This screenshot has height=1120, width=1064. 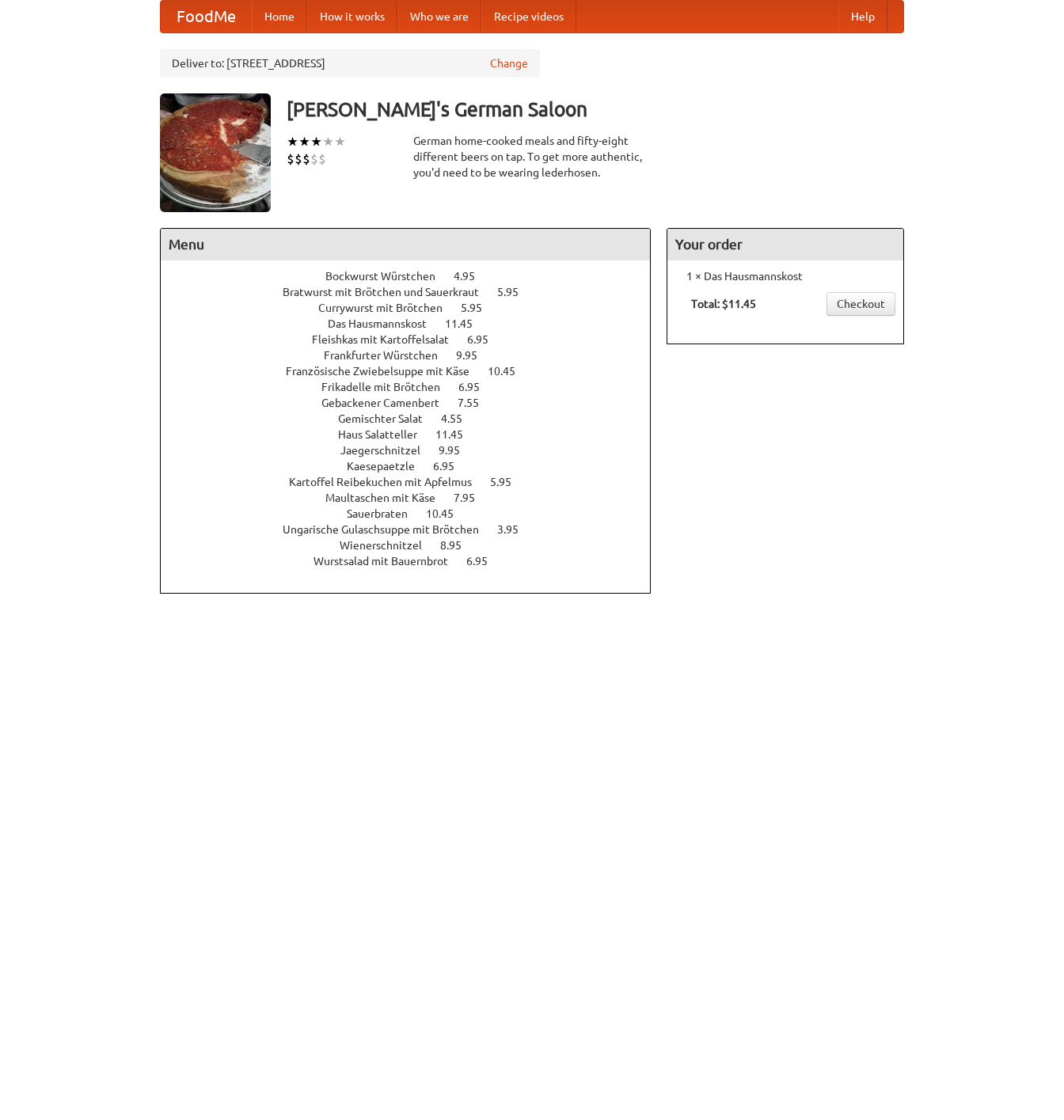 I want to click on a: Gebackener Camenbert 7.55, so click(x=415, y=403).